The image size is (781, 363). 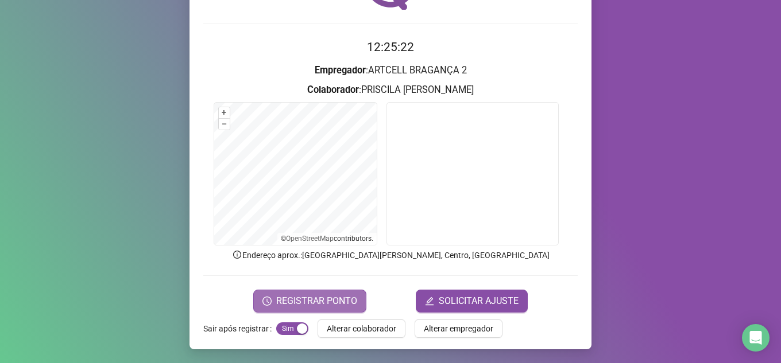 What do you see at coordinates (361, 329) in the screenshot?
I see `span: Alterar colaborador` at bounding box center [361, 329].